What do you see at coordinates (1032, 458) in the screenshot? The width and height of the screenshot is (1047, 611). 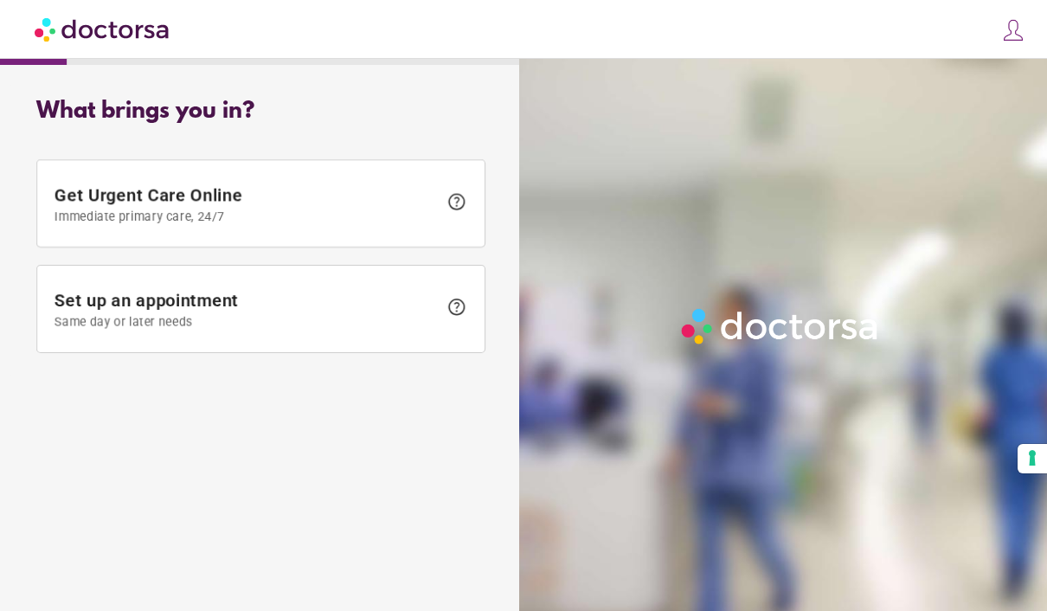 I see `button: Your consent preferences for tracking technologies` at bounding box center [1032, 458].